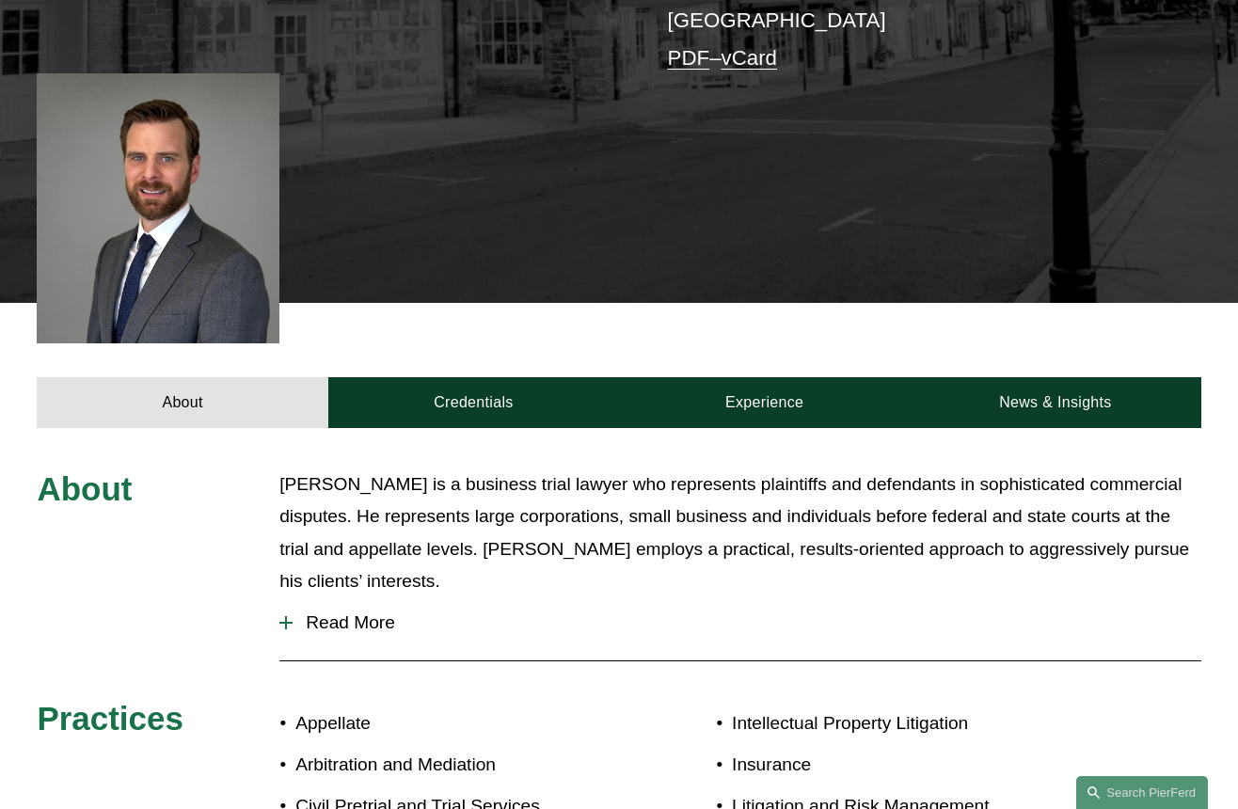 This screenshot has width=1238, height=809. Describe the element at coordinates (917, 723) in the screenshot. I see `p: Intellectual Property Litigation` at that location.